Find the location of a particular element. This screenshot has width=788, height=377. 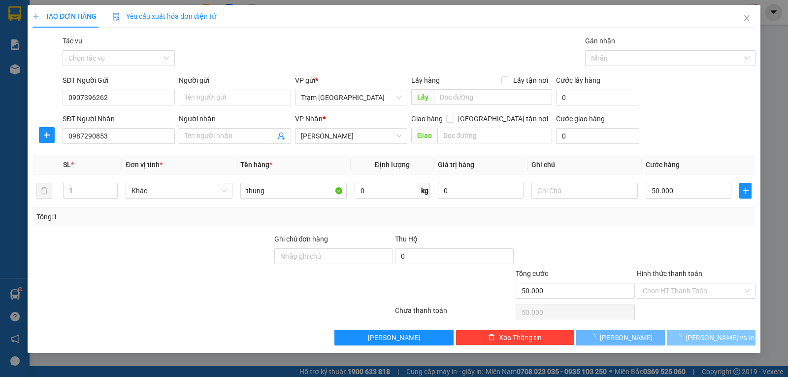

span: Tên hàng is located at coordinates (256, 165).